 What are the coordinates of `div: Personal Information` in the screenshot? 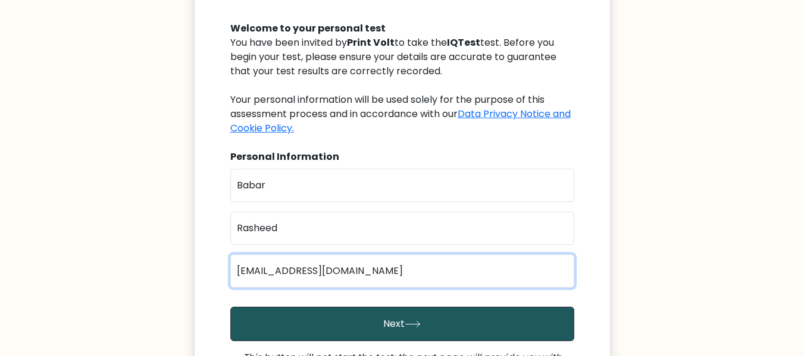 It's located at (402, 157).